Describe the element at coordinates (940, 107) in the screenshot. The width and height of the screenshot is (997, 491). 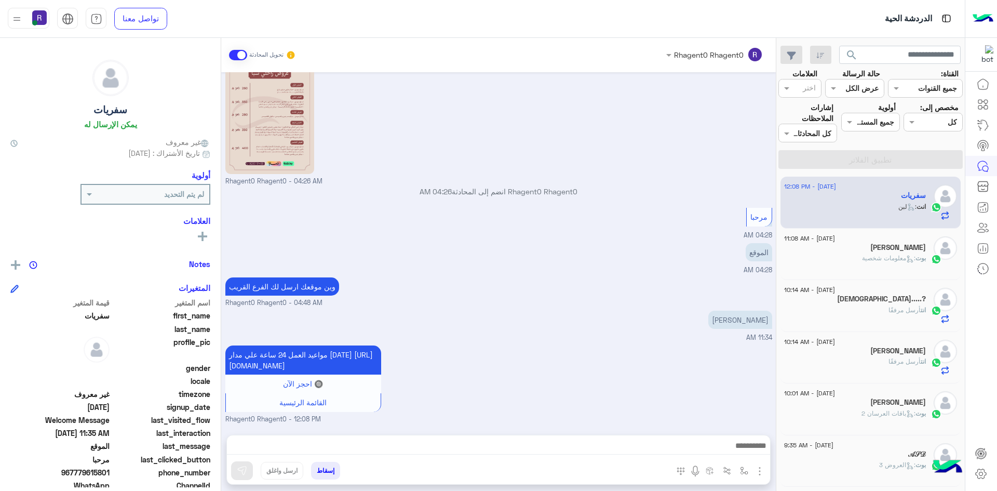
I see `label: مخصص إلى:` at that location.